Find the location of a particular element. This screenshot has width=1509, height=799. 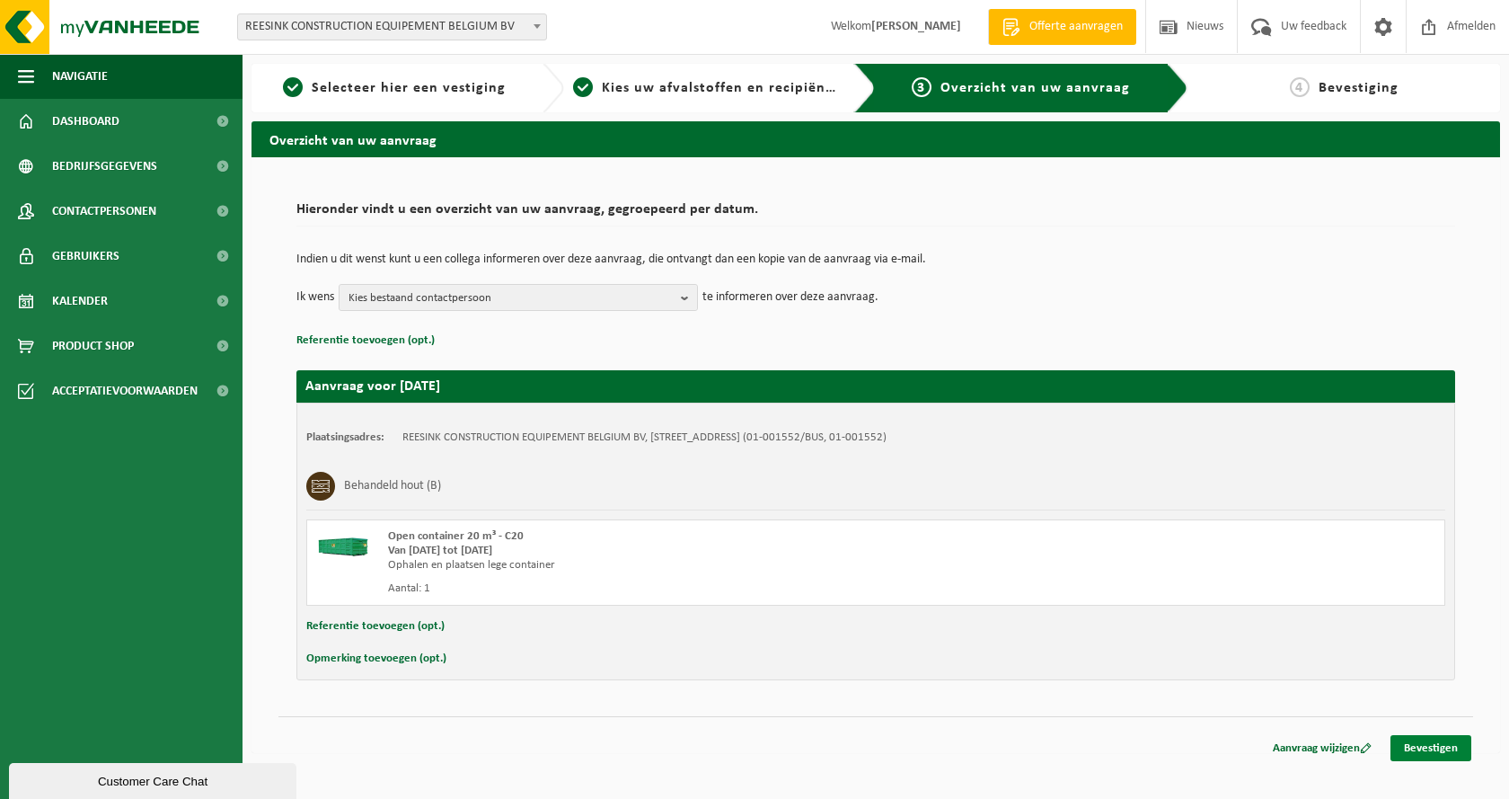

span: Kies bestaand contactpersoon is located at coordinates (511, 298).